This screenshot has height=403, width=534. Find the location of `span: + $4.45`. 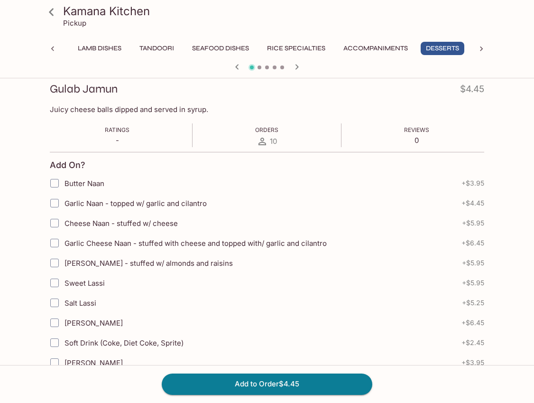

span: + $4.45 is located at coordinates (473, 203).